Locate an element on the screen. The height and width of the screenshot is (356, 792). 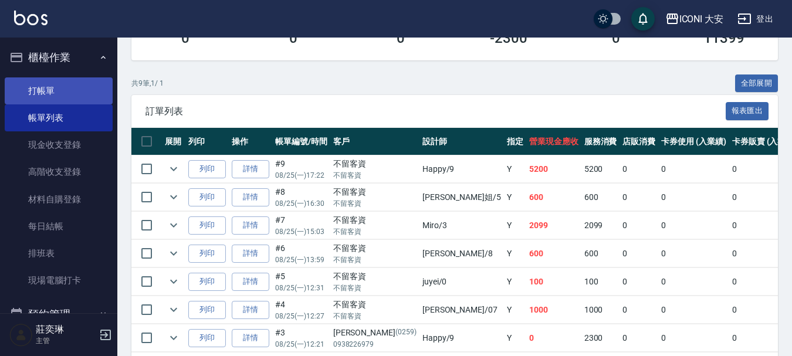
p: 共 9 筆, 1 / 1 is located at coordinates (147, 83).